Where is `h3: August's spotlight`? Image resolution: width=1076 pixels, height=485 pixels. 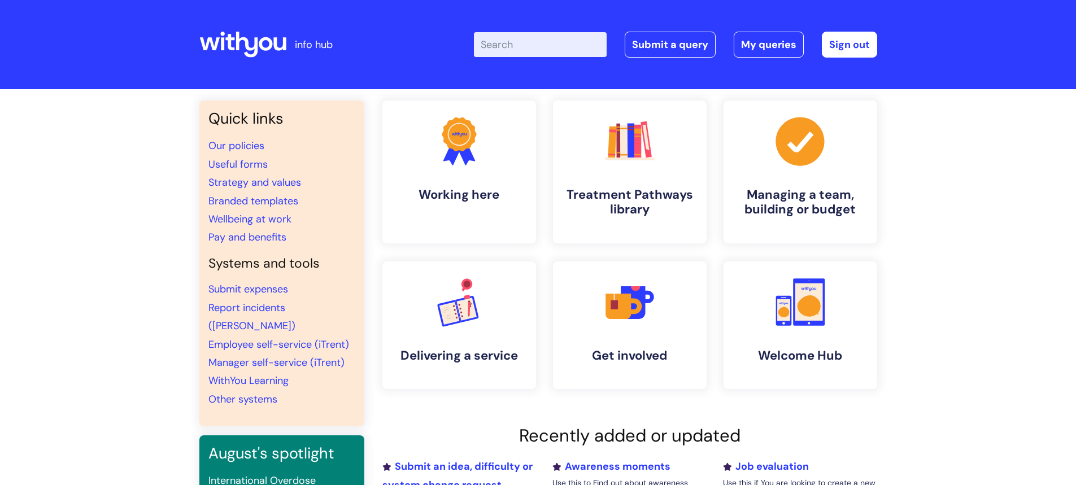 h3: August's spotlight is located at coordinates (282, 454).